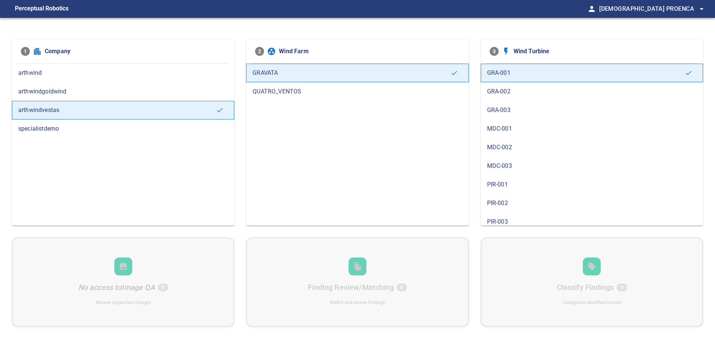 This screenshot has height=342, width=715. Describe the element at coordinates (592, 222) in the screenshot. I see `div: PIR-003` at that location.